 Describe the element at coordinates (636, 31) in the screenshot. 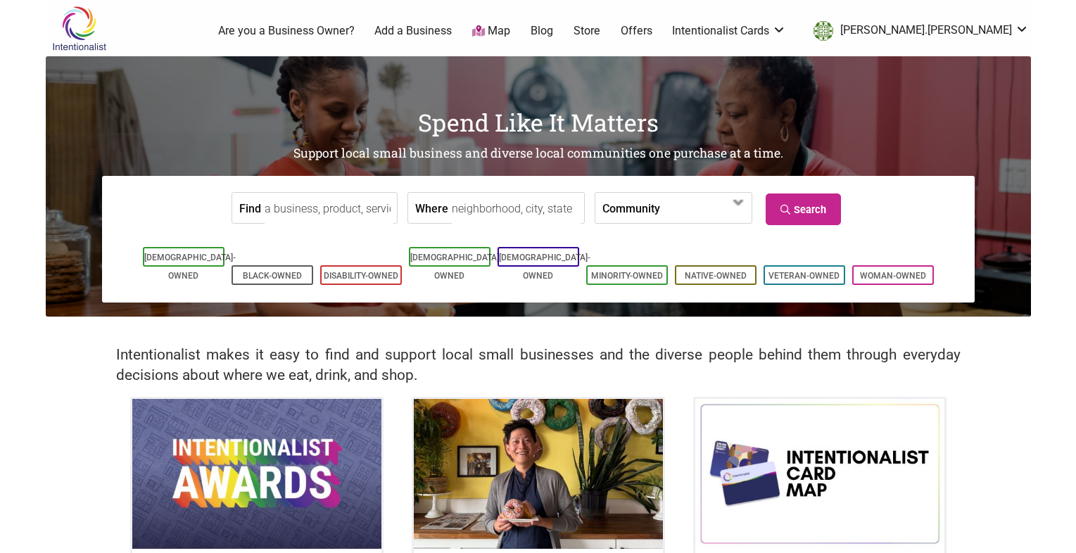

I see `a: Offers` at that location.